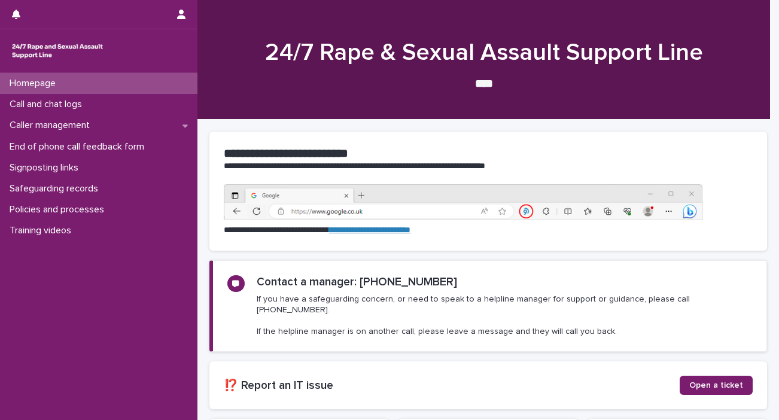 The image size is (779, 420). What do you see at coordinates (716, 385) in the screenshot?
I see `span: Open a ticket` at bounding box center [716, 385].